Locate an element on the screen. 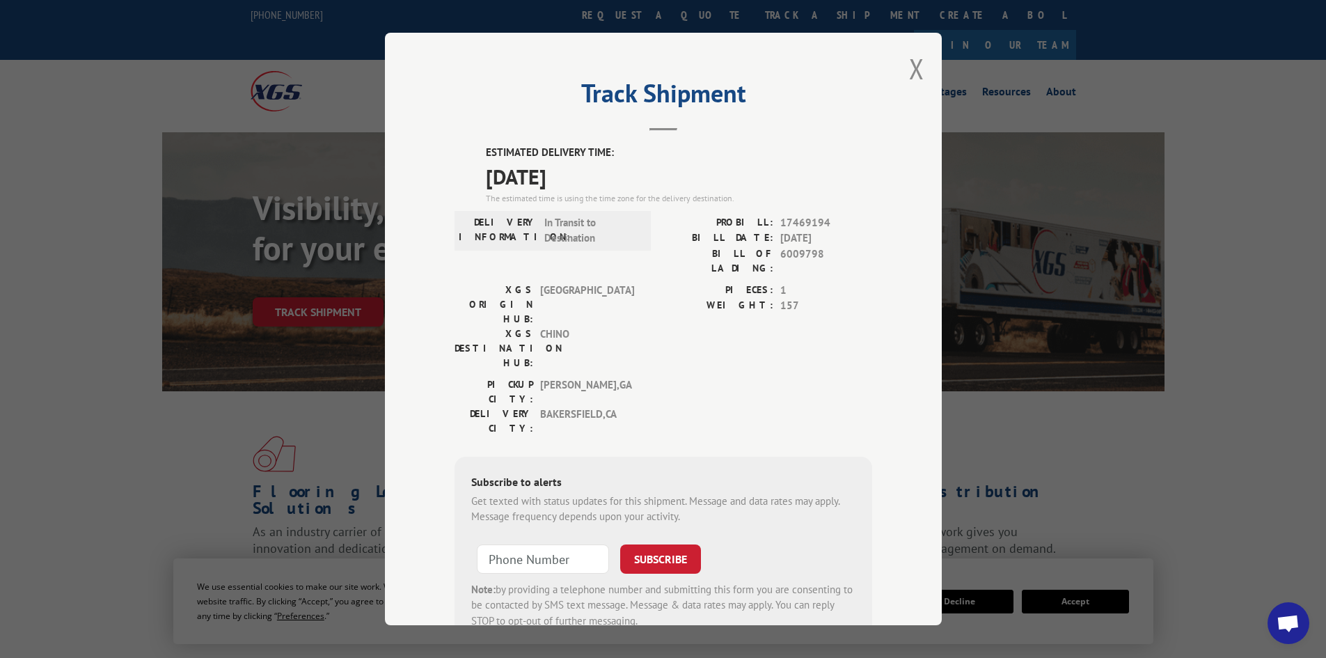  label: BILL DATE: is located at coordinates (719, 238).